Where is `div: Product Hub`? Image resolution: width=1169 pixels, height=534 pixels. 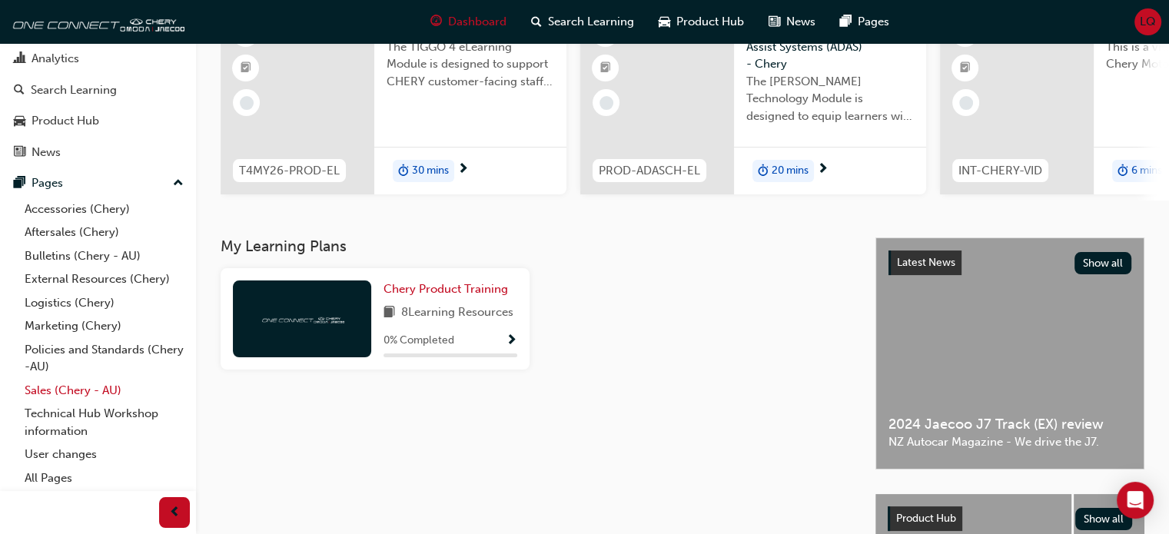
div: Product Hub is located at coordinates (65, 121).